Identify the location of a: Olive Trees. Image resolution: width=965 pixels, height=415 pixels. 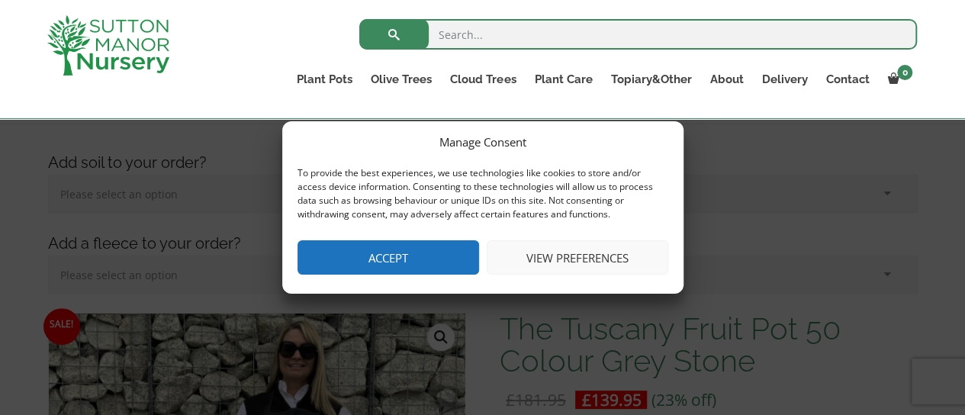
(401, 79).